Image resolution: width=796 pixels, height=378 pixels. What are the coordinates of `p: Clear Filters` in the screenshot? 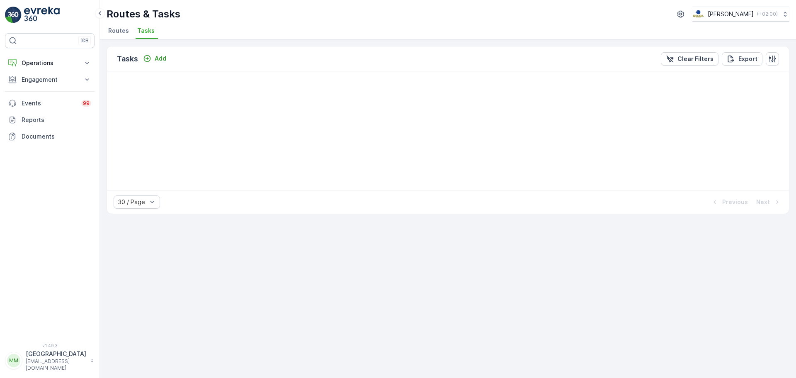 It's located at (695, 59).